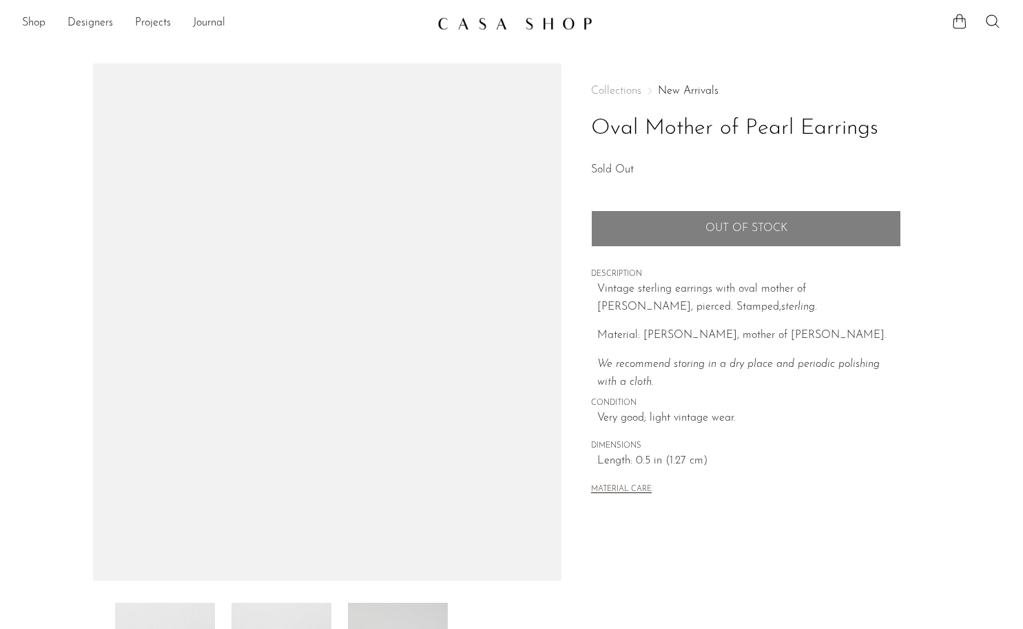 This screenshot has height=629, width=1023. Describe the element at coordinates (622, 489) in the screenshot. I see `button: MATERIAL CARE` at that location.